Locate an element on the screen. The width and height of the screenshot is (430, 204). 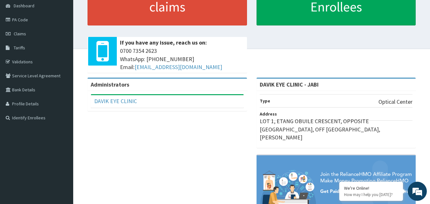
b: If you have any issue, reach us on: is located at coordinates (163, 42).